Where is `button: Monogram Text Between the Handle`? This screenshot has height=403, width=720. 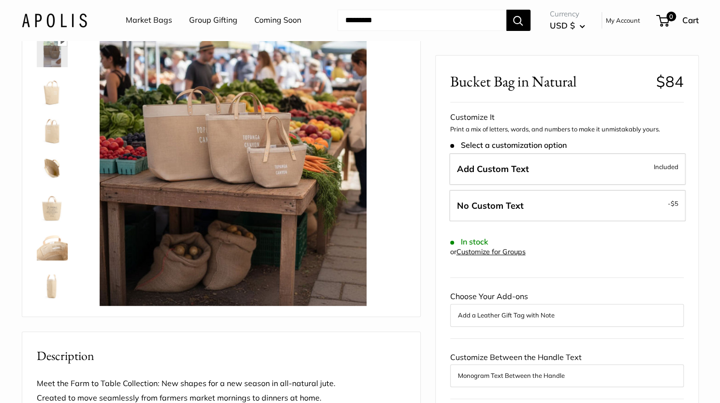
button: Monogram Text Between the Handle is located at coordinates (567, 376).